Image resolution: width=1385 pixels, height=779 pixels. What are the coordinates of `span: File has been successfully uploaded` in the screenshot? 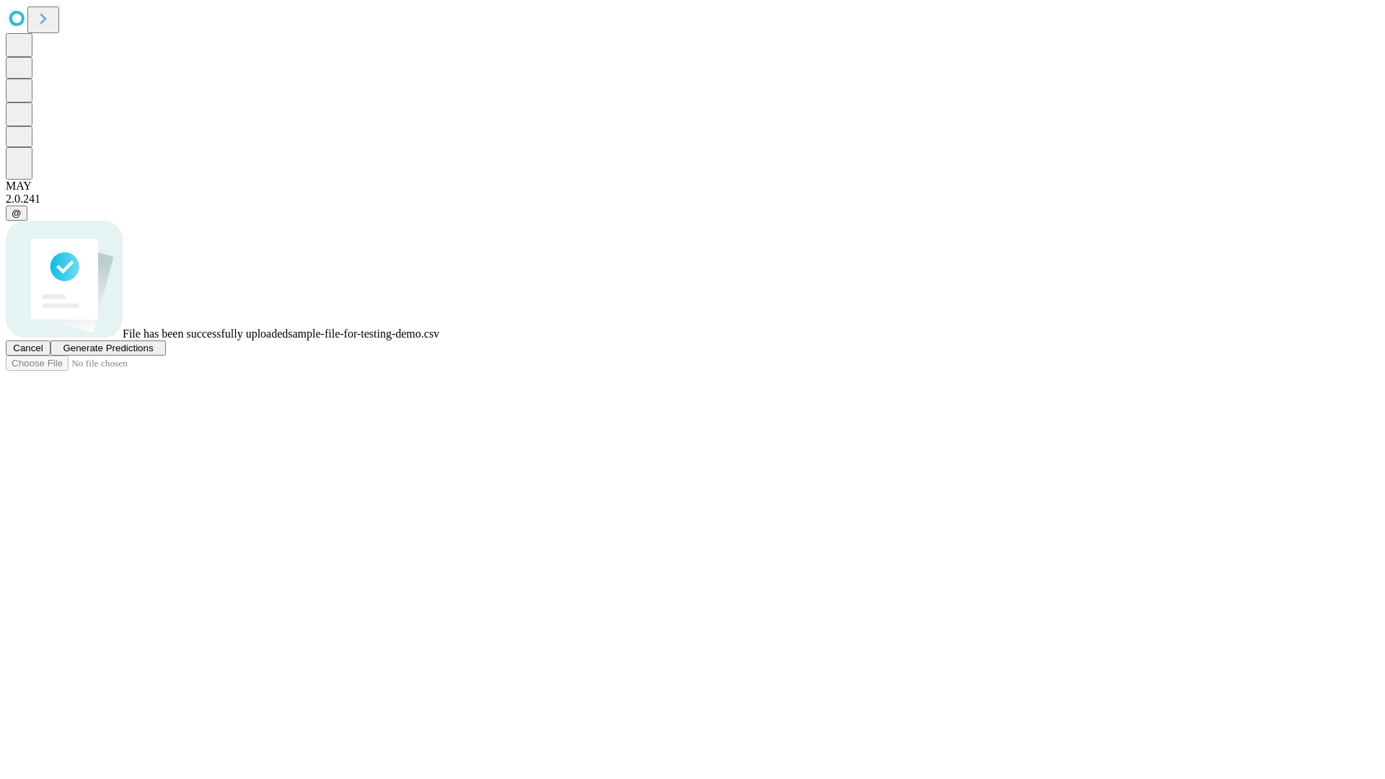 It's located at (205, 333).